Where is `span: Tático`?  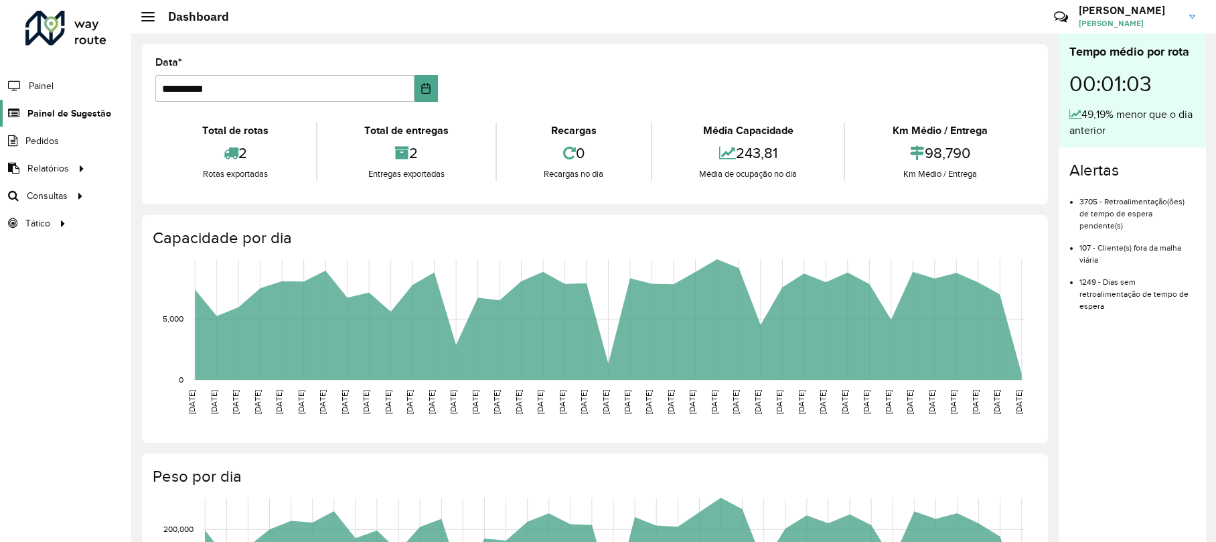
span: Tático is located at coordinates (37, 223).